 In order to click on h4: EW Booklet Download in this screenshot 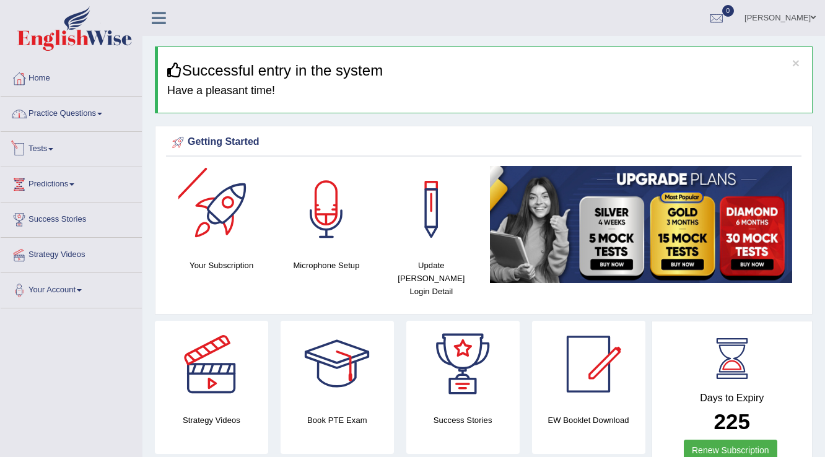, I will do `click(589, 420)`.